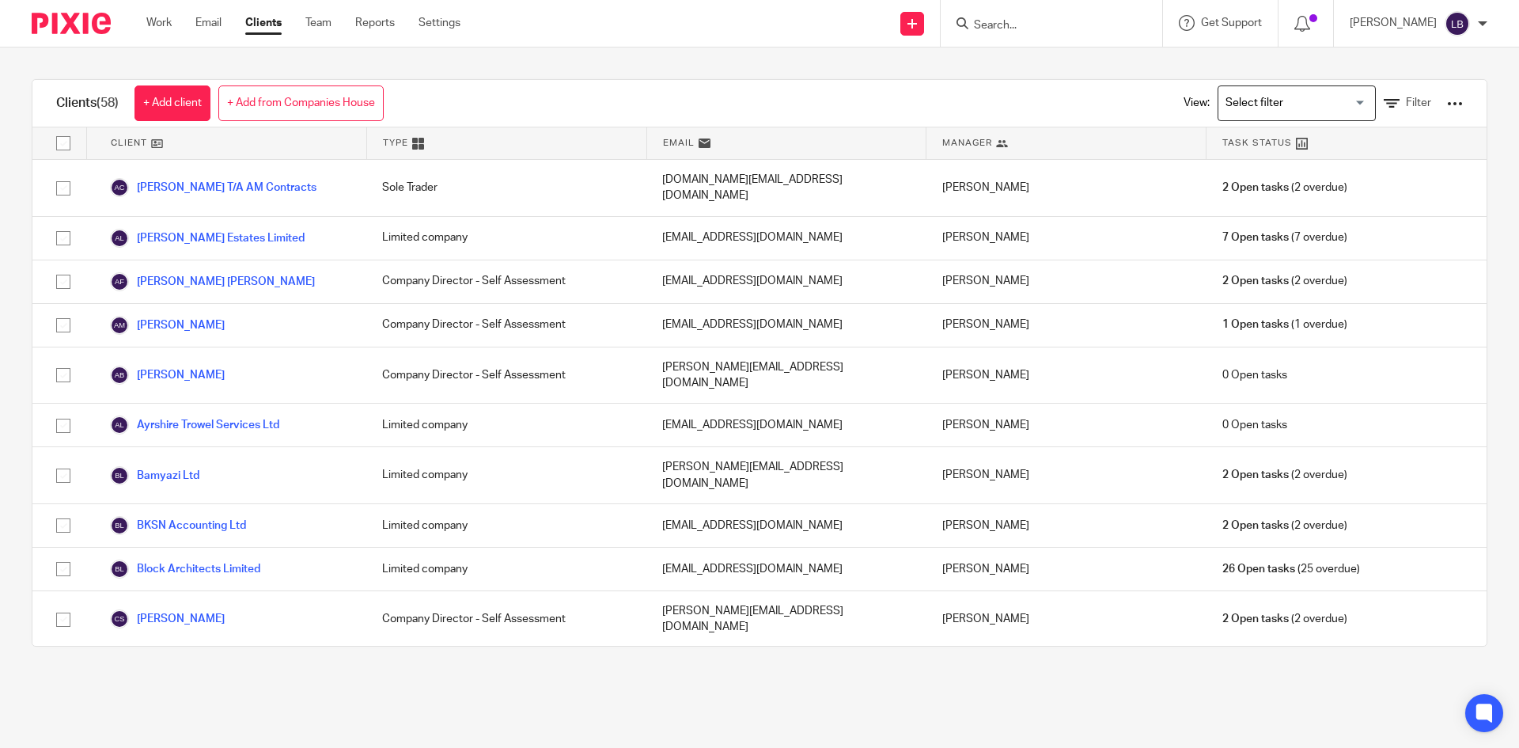 The width and height of the screenshot is (1519, 748). What do you see at coordinates (63, 143) in the screenshot?
I see `input: Select all` at bounding box center [63, 143].